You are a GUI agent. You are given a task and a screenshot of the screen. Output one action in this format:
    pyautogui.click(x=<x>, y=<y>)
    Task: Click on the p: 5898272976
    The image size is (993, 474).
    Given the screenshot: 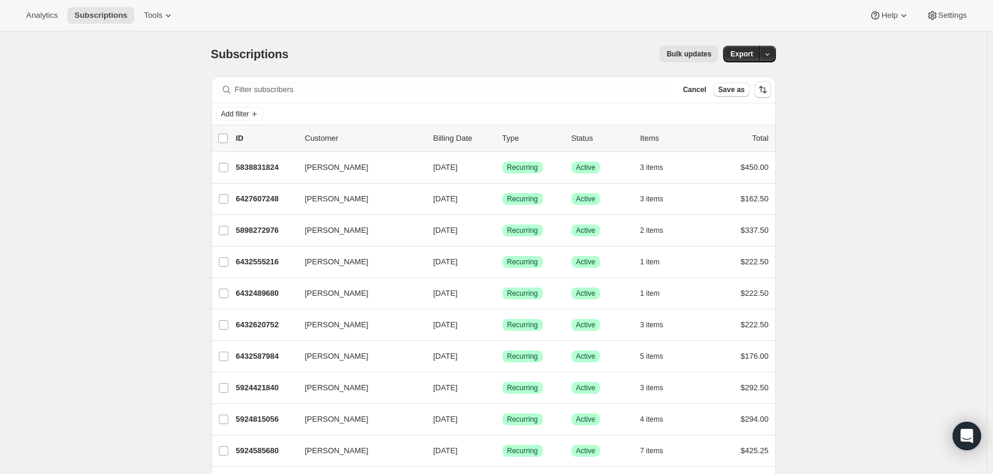 What is the action you would take?
    pyautogui.click(x=266, y=231)
    